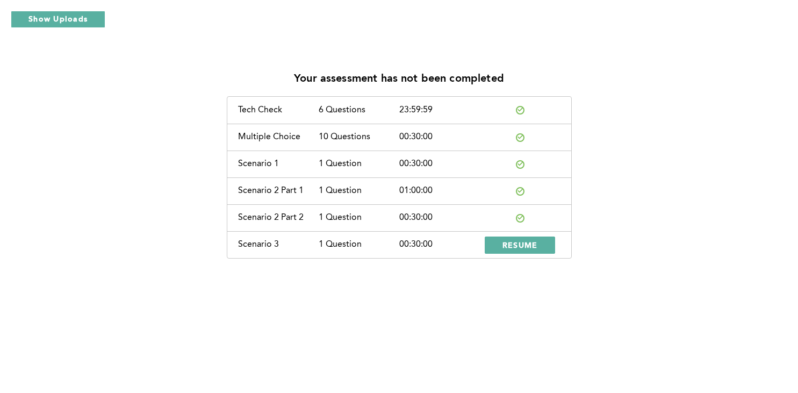 The width and height of the screenshot is (798, 393). Describe the element at coordinates (278, 218) in the screenshot. I see `div: Scenario 2 Part 2` at that location.